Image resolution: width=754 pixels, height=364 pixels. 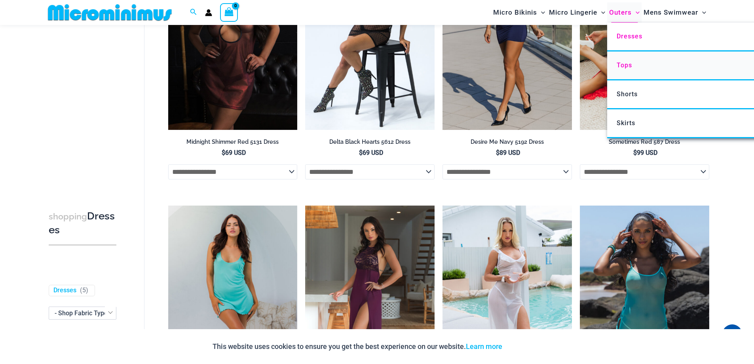 What do you see at coordinates (629, 36) in the screenshot?
I see `span: Dresses` at bounding box center [629, 36].